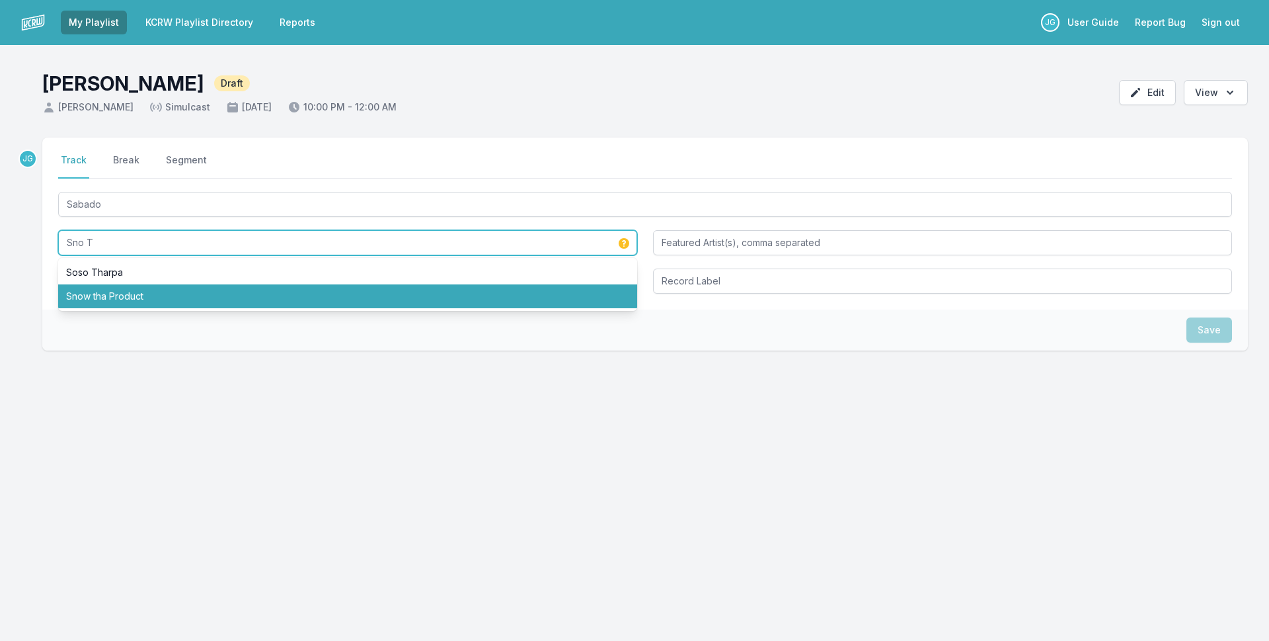  I want to click on li: Snow tha Product, so click(348, 296).